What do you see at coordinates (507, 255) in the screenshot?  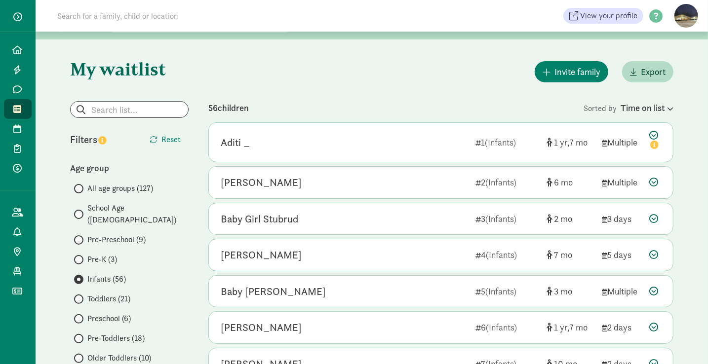 I see `div: 4` at bounding box center [507, 255].